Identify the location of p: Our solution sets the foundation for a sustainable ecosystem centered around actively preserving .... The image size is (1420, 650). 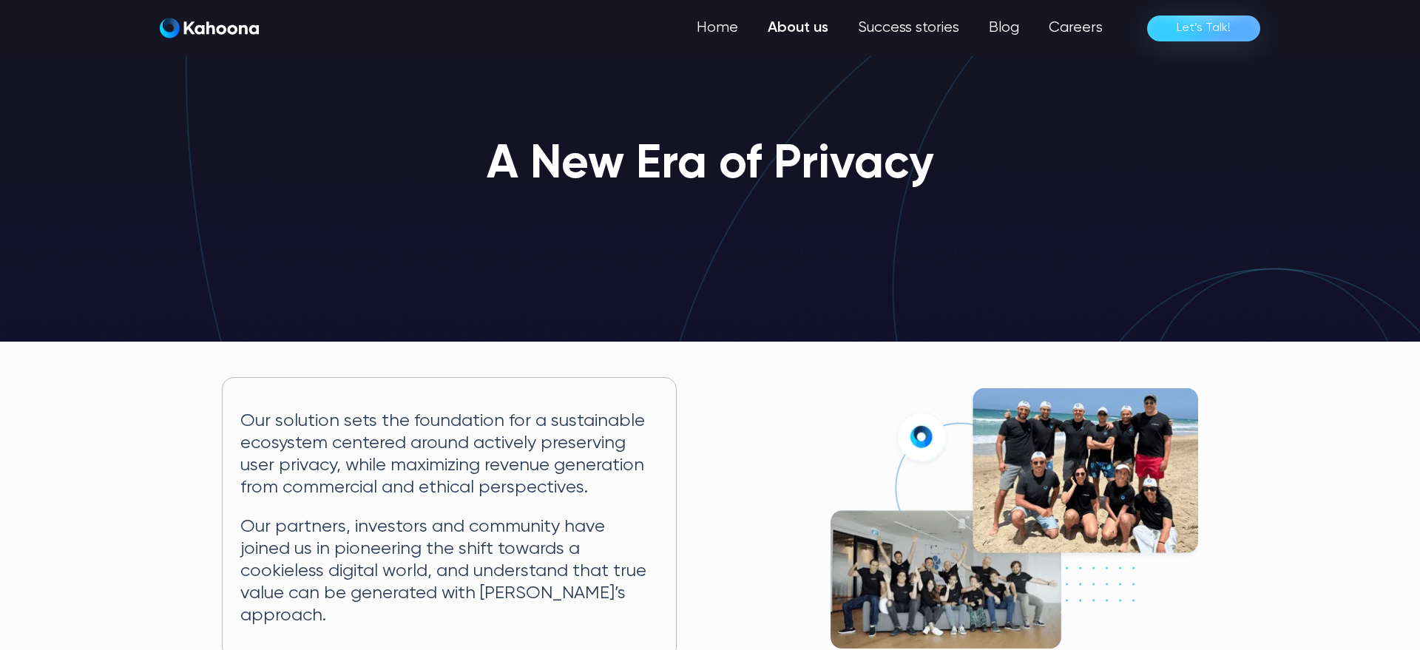
(449, 454).